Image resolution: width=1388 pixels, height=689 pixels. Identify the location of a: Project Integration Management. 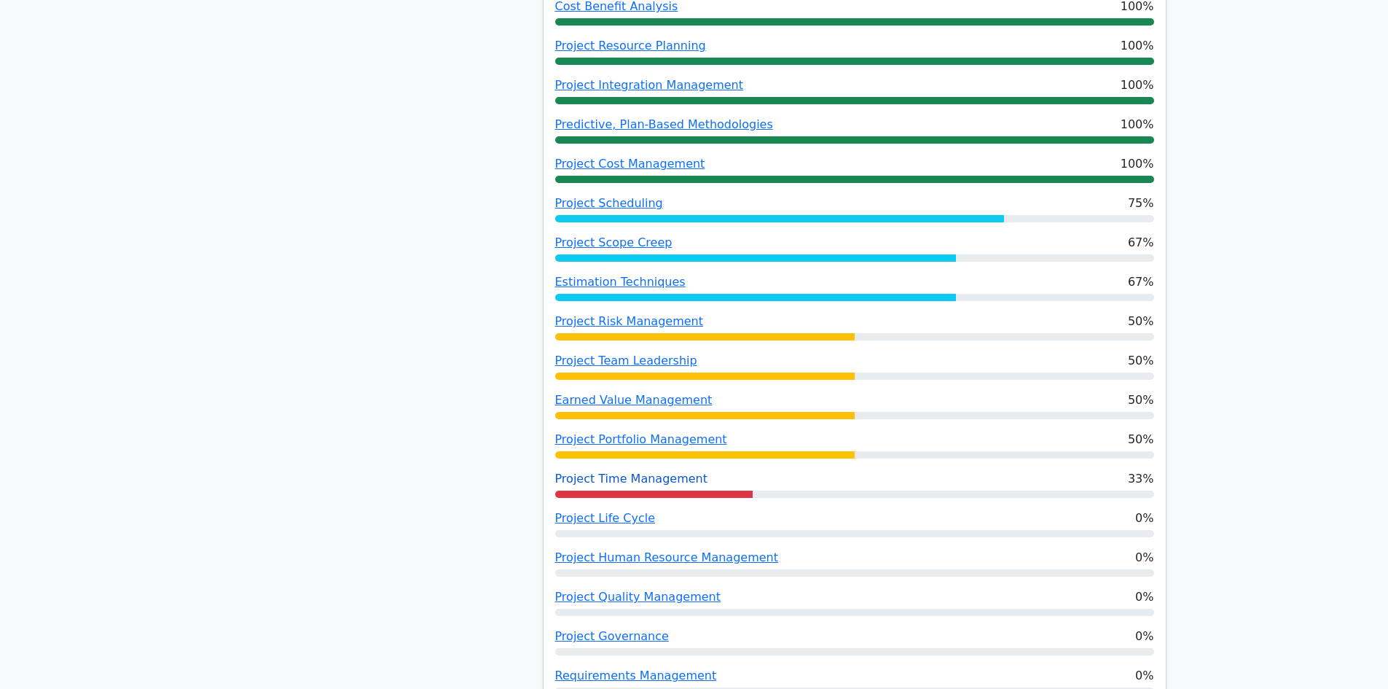
(649, 85).